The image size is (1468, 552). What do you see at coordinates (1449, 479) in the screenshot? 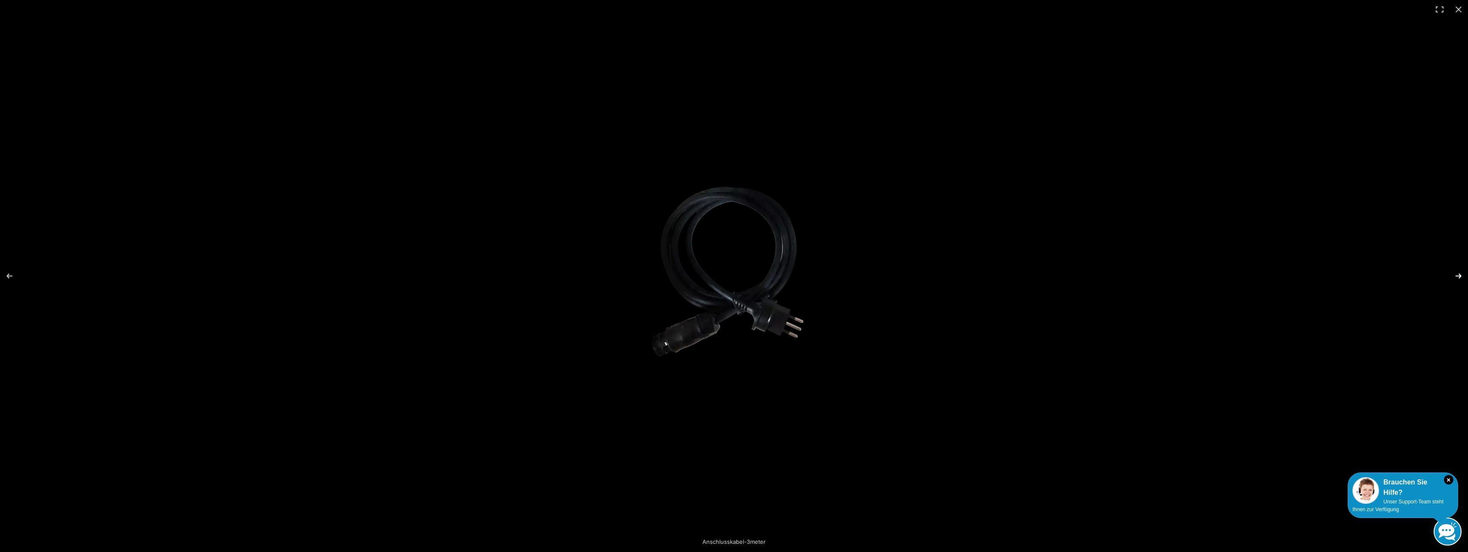
I see `i: Schließen` at bounding box center [1449, 479].